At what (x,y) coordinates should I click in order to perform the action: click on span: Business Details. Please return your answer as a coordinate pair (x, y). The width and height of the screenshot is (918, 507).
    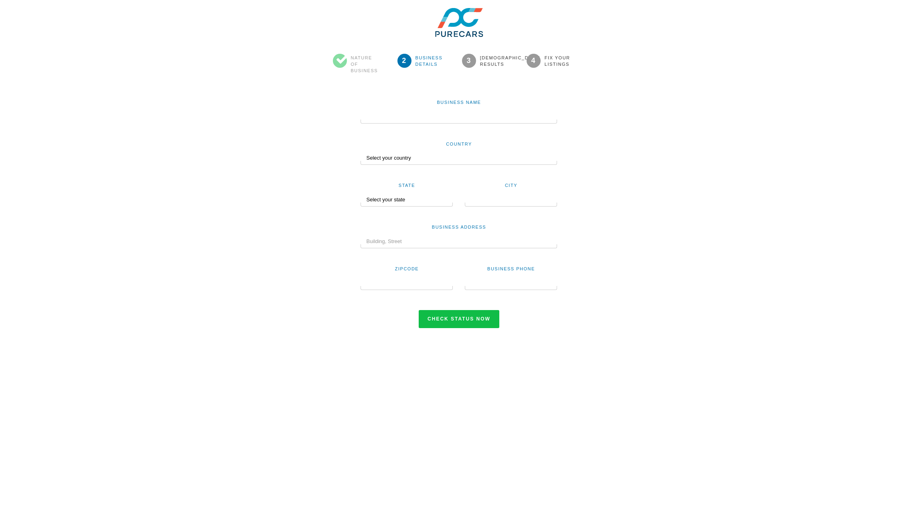
    Looking at the image, I should click on (428, 61).